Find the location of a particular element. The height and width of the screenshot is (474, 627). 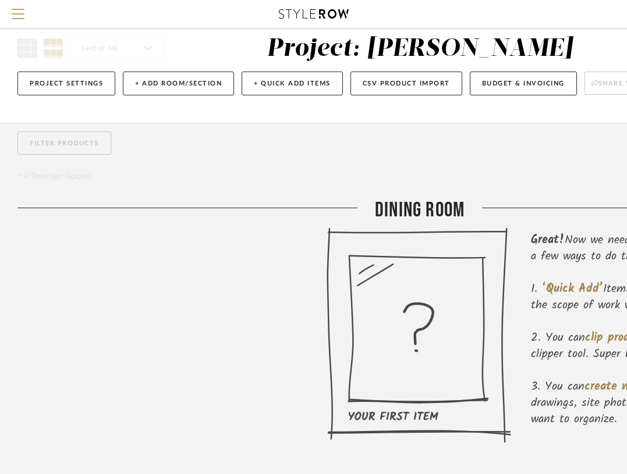

button: + Quick Add Items is located at coordinates (292, 83).